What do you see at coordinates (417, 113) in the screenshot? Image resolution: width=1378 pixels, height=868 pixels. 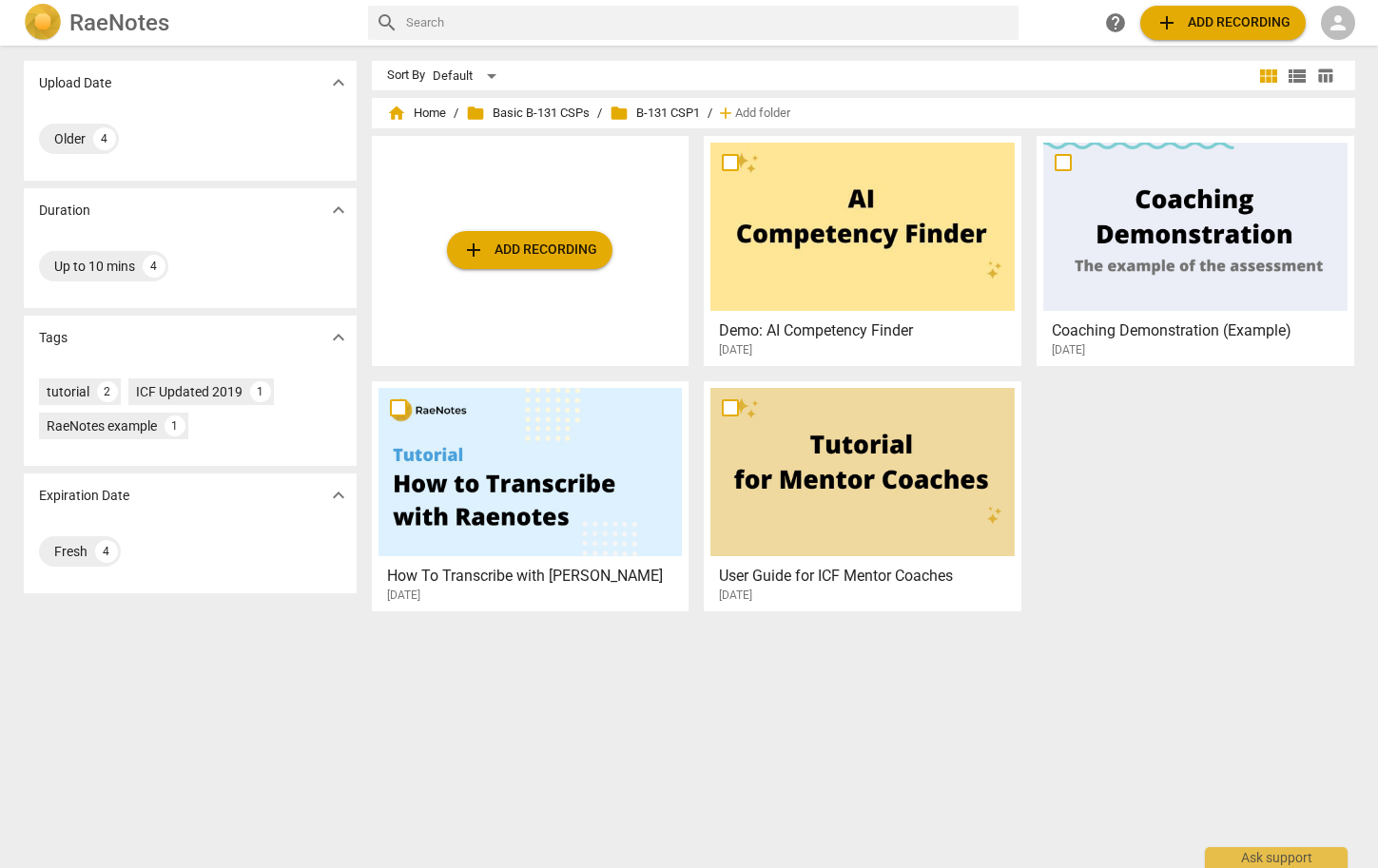 I see `span: Home` at bounding box center [417, 113].